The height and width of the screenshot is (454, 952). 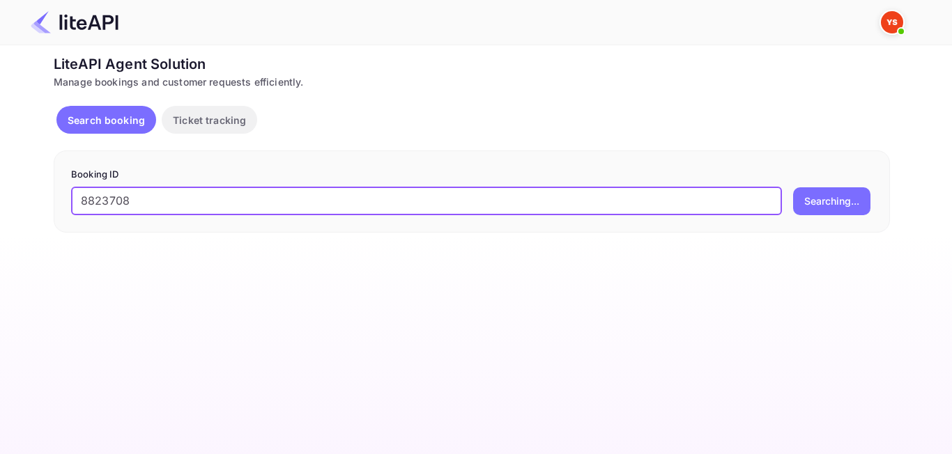 What do you see at coordinates (832, 201) in the screenshot?
I see `button: Searching...` at bounding box center [832, 201].